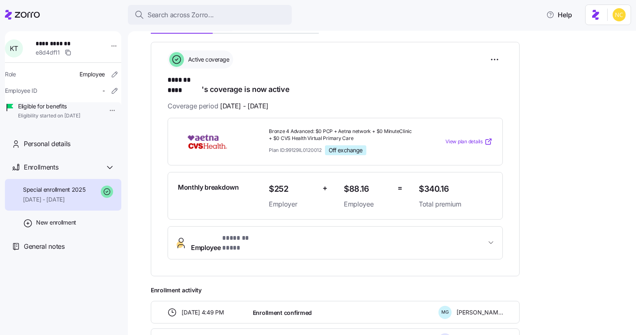 The width and height of the screenshot is (636, 335). I want to click on img: e03b911e832a6112bf72643c5874f8d8, so click(619, 15).